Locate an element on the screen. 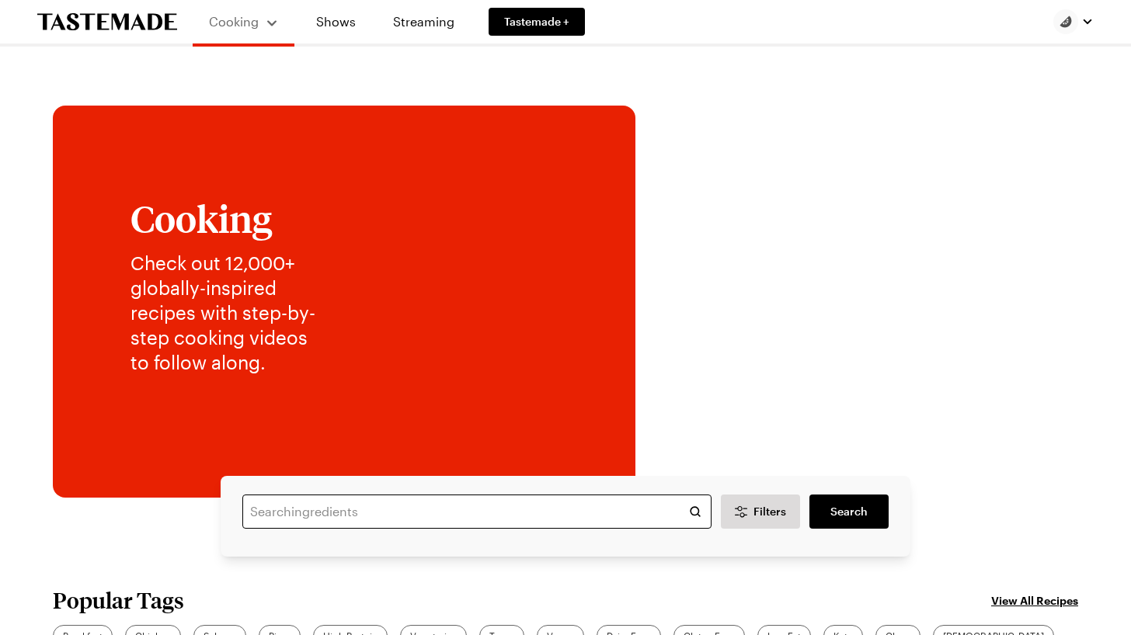 The width and height of the screenshot is (1131, 635). span: Search is located at coordinates (849, 512).